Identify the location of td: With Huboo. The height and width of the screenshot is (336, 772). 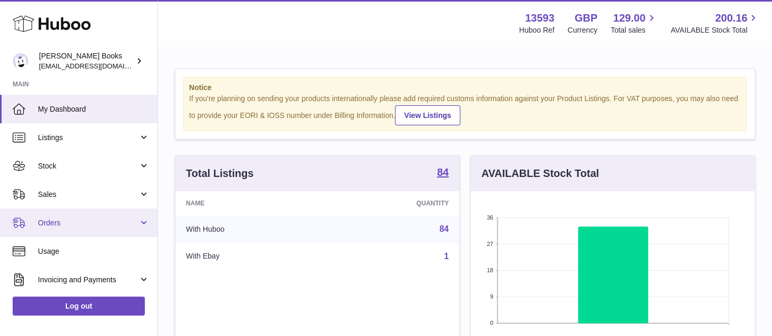
(250, 229).